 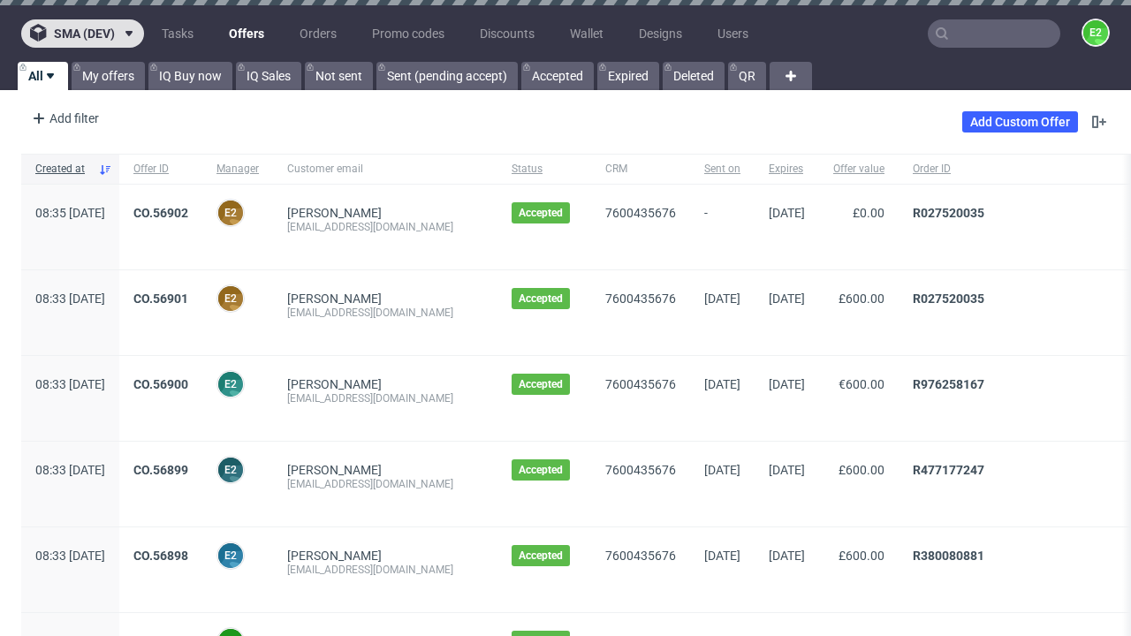 What do you see at coordinates (722, 169) in the screenshot?
I see `span: Sent on` at bounding box center [722, 169].